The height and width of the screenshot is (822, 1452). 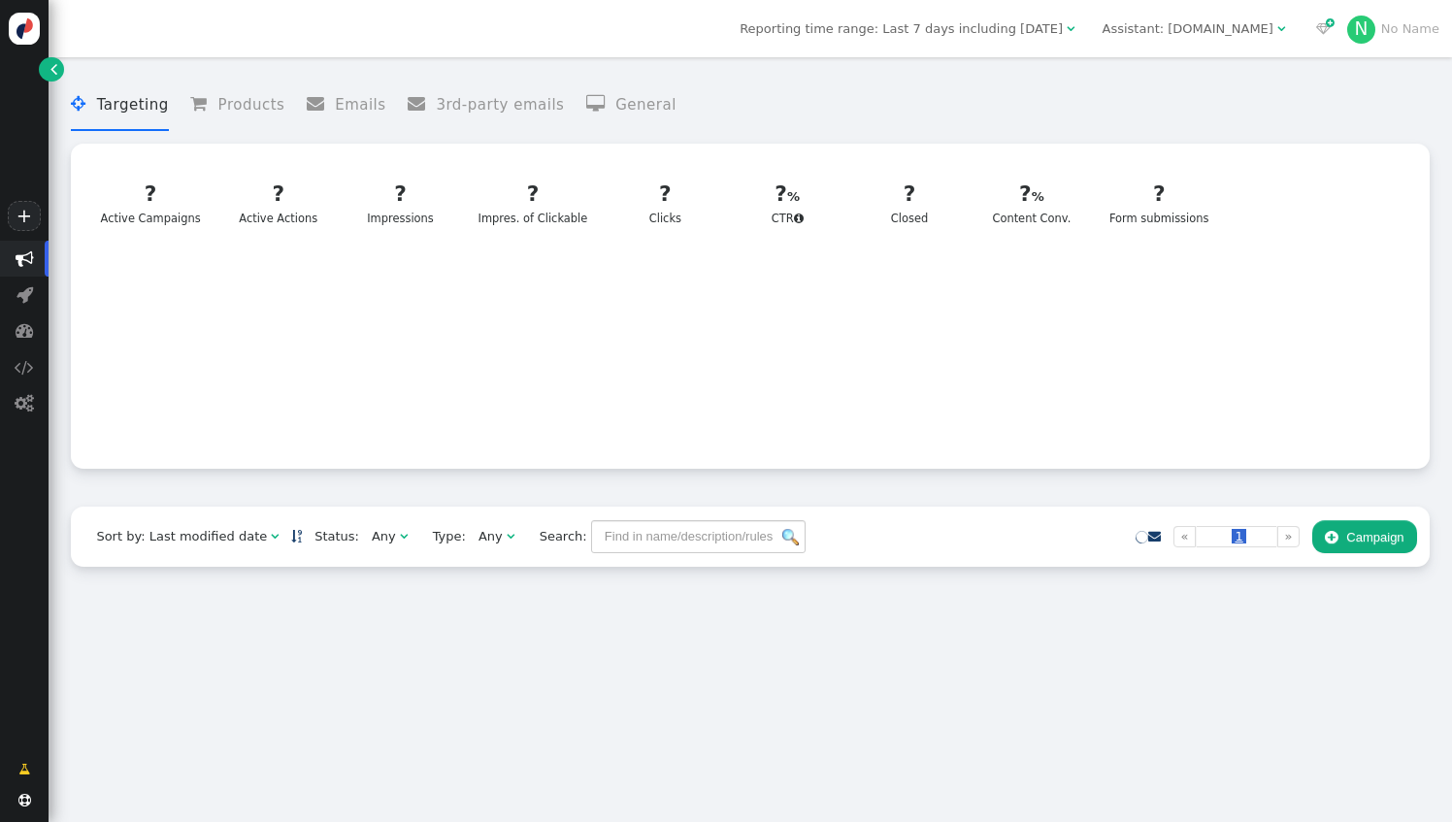 I want to click on a: ?CTR, so click(x=787, y=203).